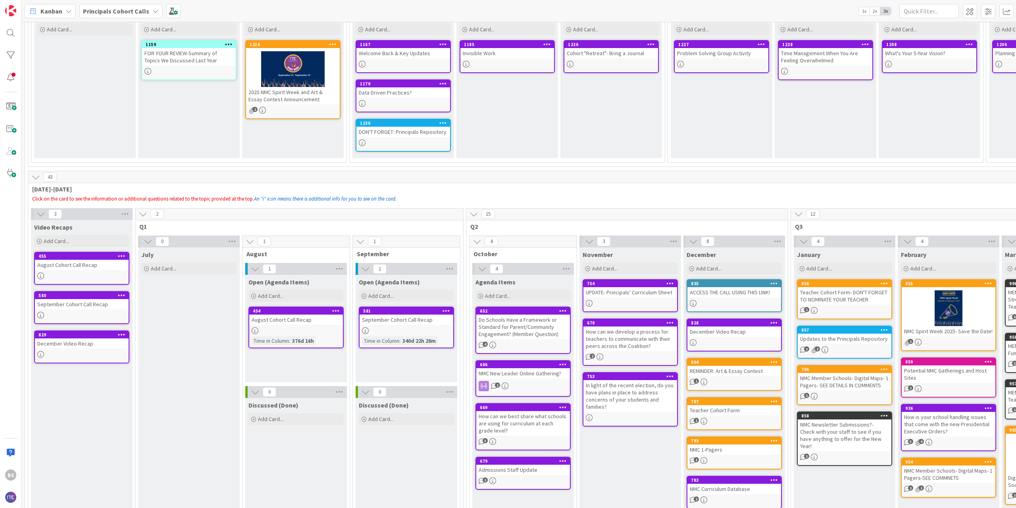 This screenshot has height=508, width=1016. Describe the element at coordinates (734, 295) in the screenshot. I see `a: 835ACCESS THE CALL USING THIS LINK!` at that location.